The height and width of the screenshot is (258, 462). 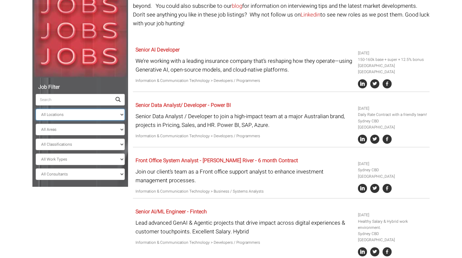 What do you see at coordinates (244, 191) in the screenshot?
I see `p: Information & Communication Technology > Business / Systems Analysts` at bounding box center [244, 191].